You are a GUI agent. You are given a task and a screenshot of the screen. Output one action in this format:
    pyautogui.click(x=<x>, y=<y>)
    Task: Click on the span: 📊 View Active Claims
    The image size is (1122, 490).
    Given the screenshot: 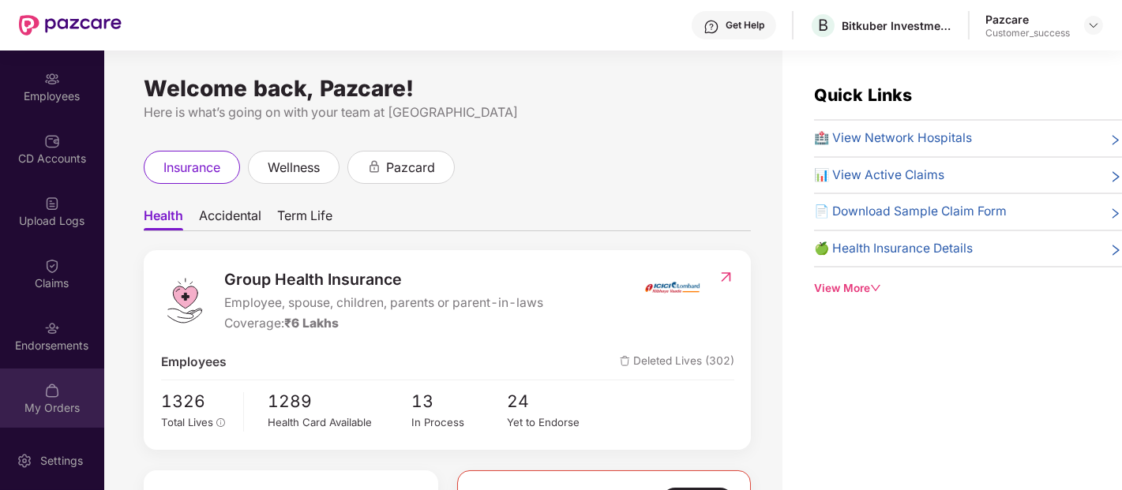 What is the action you would take?
    pyautogui.click(x=879, y=175)
    